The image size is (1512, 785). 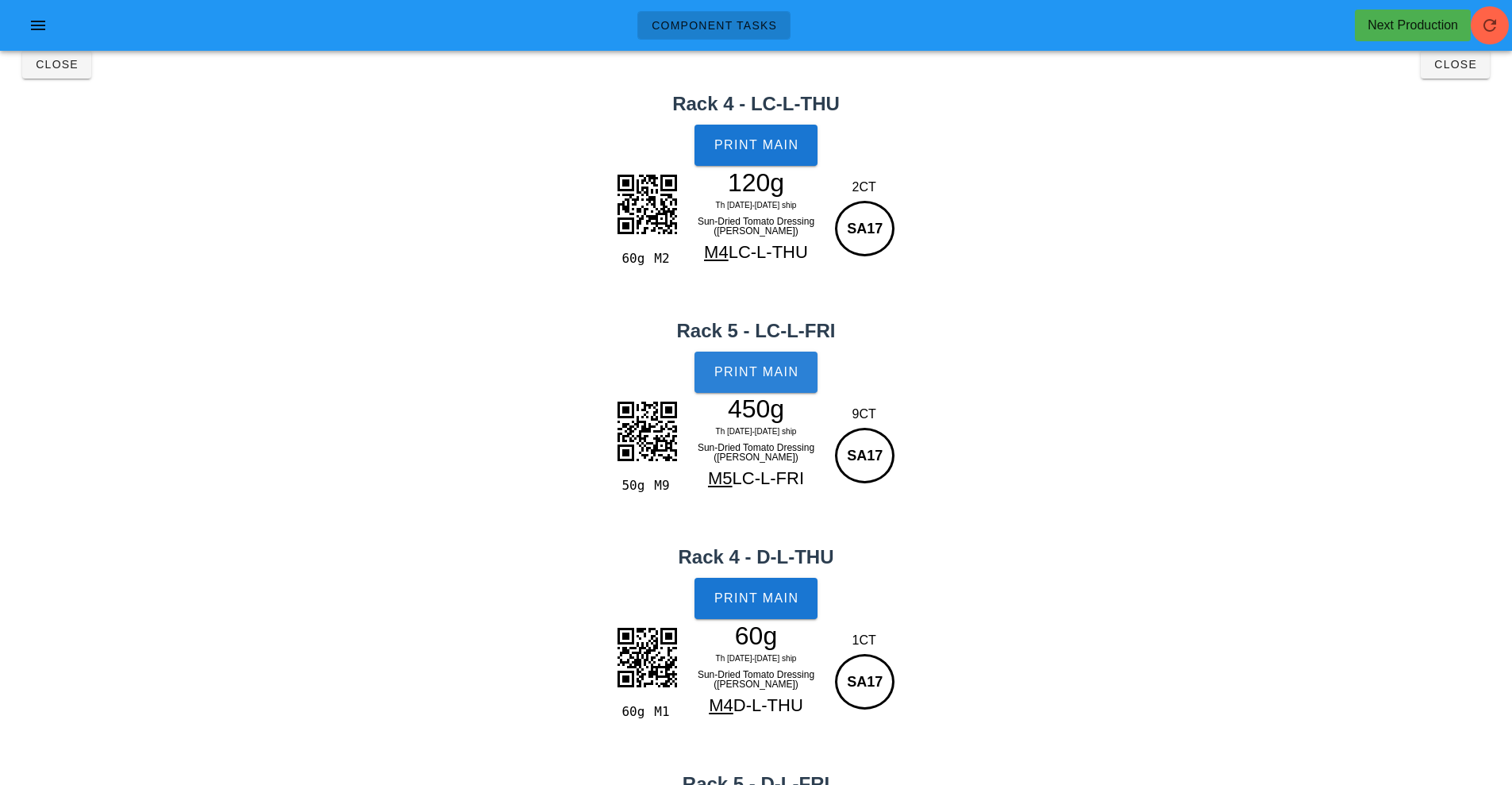 What do you see at coordinates (720, 478) in the screenshot?
I see `span: M5` at bounding box center [720, 478].